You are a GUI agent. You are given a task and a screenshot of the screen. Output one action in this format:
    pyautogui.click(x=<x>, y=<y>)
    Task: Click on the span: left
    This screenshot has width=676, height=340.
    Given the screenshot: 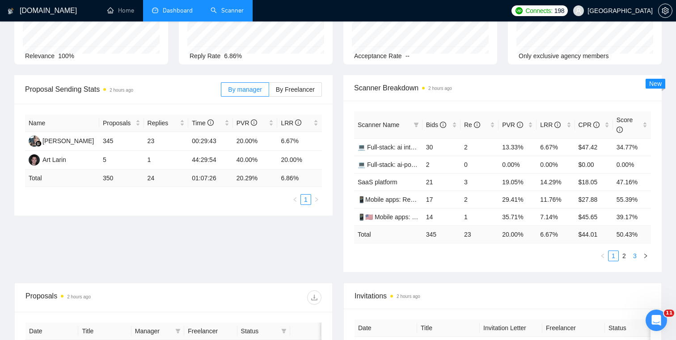 What is the action you would take?
    pyautogui.click(x=602, y=256)
    